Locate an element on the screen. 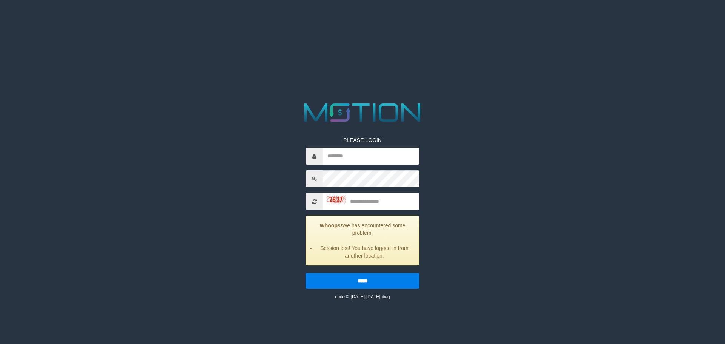 The width and height of the screenshot is (725, 344). strong: Whoops! is located at coordinates (331, 225).